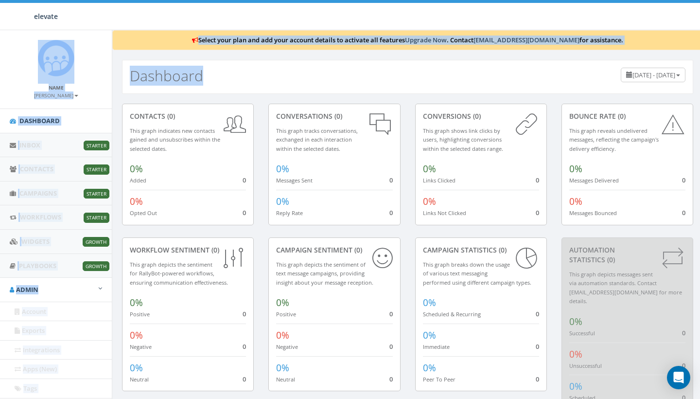 Image resolution: width=700 pixels, height=399 pixels. I want to click on small: This graph indicates new contacts gained and unsubscribes within the selected dates., so click(175, 140).